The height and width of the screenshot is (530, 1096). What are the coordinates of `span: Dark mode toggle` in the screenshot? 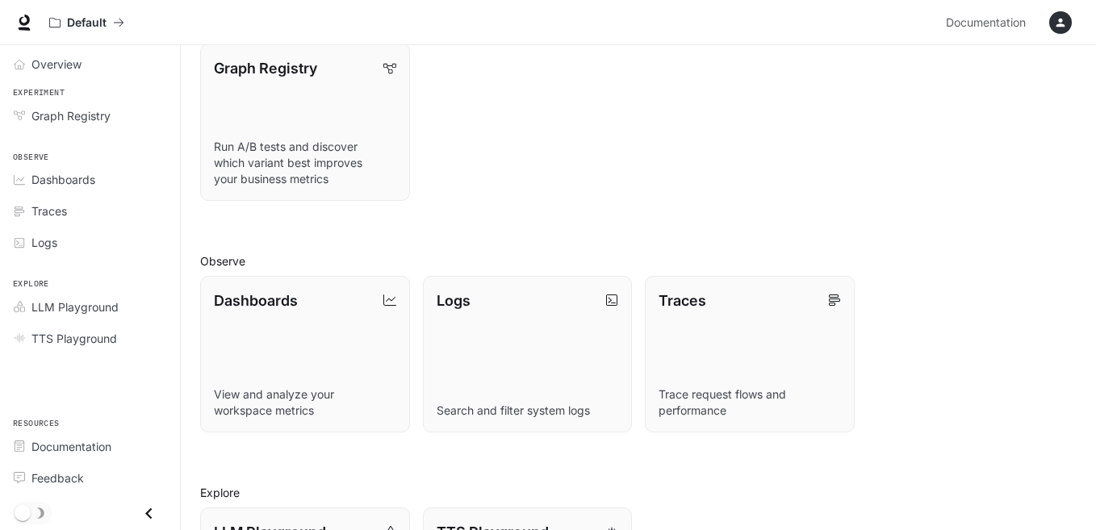 It's located at (23, 513).